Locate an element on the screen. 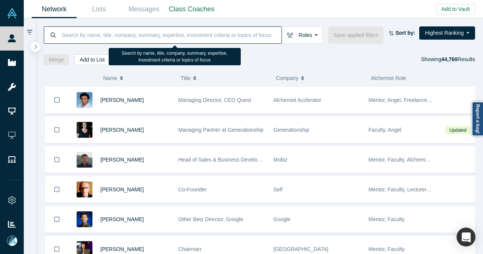 The width and height of the screenshot is (483, 254). img: Steven Kan's Profile Image is located at coordinates (85, 219).